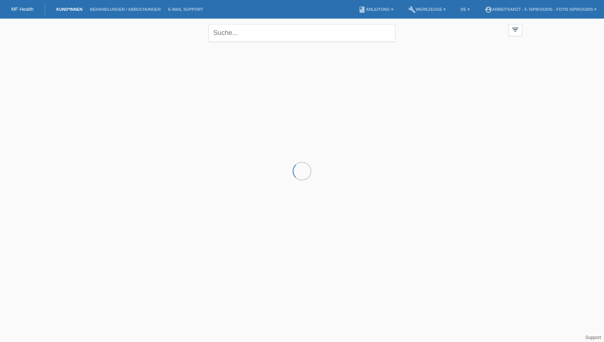 The image size is (604, 342). What do you see at coordinates (22, 9) in the screenshot?
I see `a: MF Health` at bounding box center [22, 9].